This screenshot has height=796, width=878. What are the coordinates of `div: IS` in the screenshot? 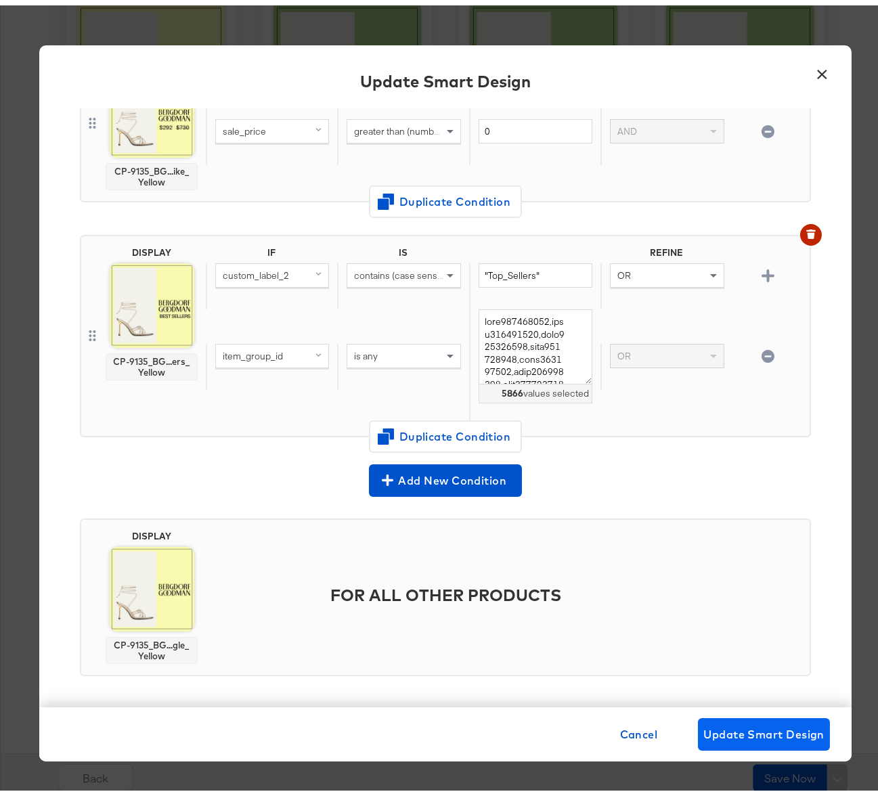 It's located at (403, 250).